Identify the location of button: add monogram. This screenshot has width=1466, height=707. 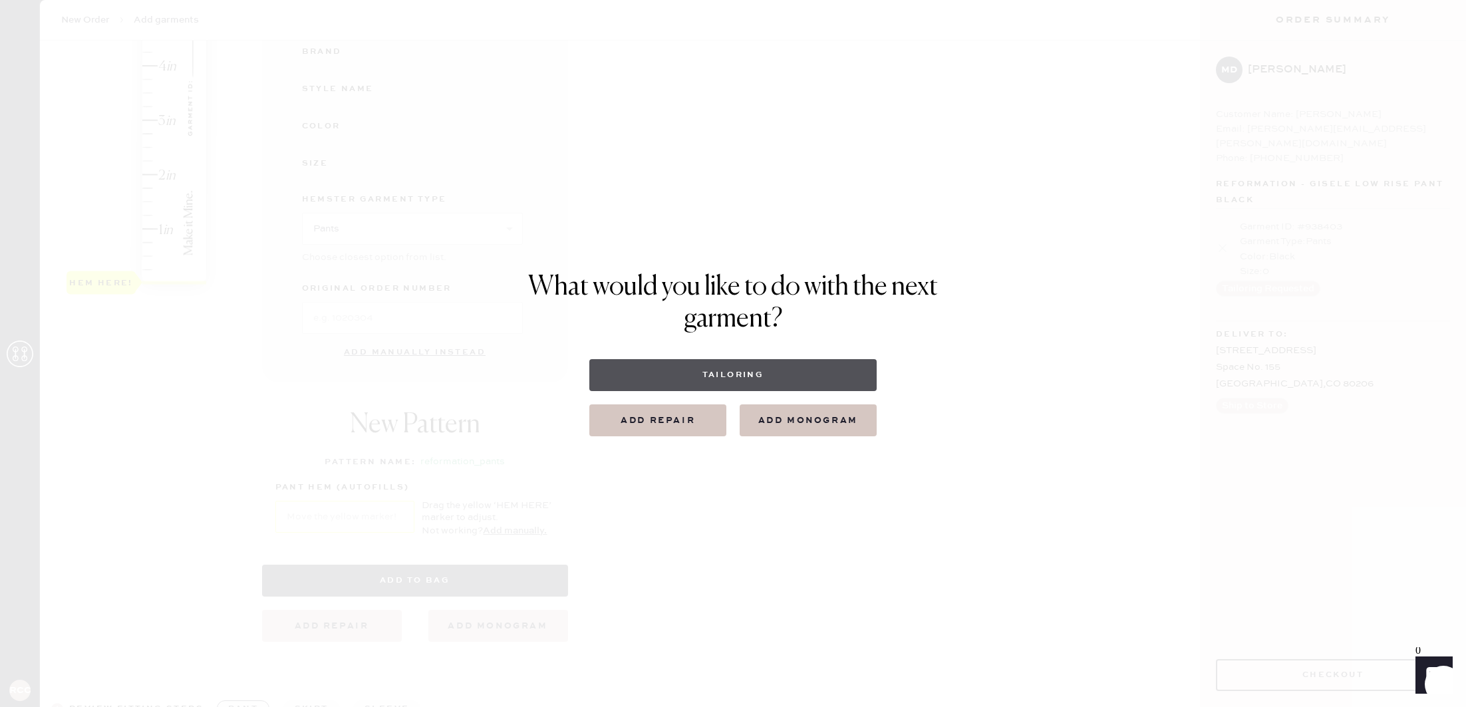
(808, 420).